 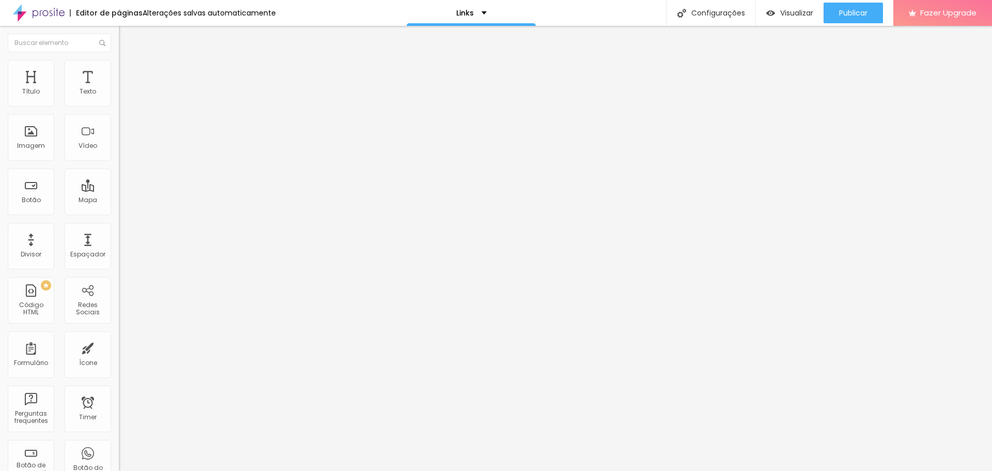 What do you see at coordinates (789, 13) in the screenshot?
I see `button: Visualizar` at bounding box center [789, 13].